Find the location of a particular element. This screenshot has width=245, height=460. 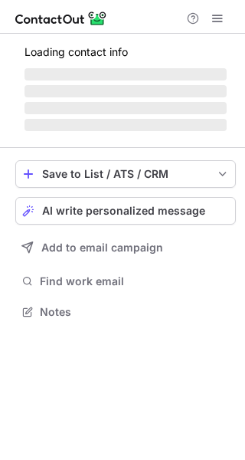

p: Loading contact info is located at coordinates (126, 52).